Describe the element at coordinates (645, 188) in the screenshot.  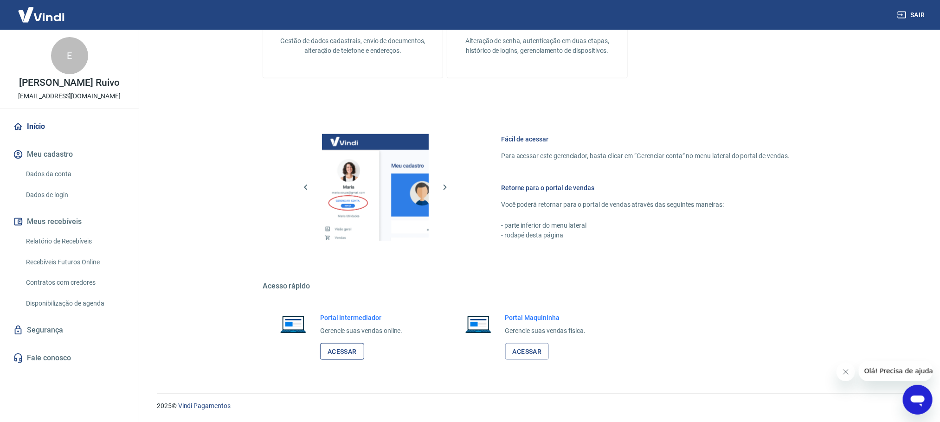
I see `h6: Retorne para o portal de vendas` at that location.